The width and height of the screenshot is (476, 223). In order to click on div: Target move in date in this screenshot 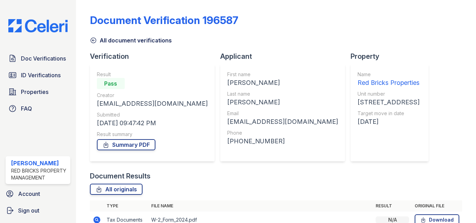, I will do `click(388, 114)`.